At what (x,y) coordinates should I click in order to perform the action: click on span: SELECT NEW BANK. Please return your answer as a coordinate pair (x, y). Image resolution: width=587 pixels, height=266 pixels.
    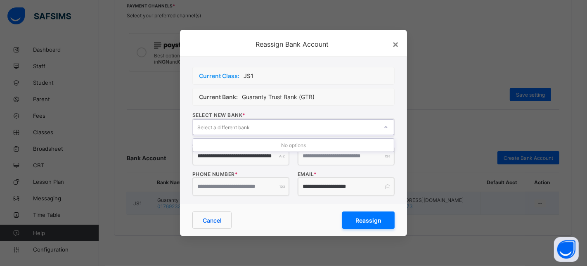
    Looking at the image, I should click on (219, 115).